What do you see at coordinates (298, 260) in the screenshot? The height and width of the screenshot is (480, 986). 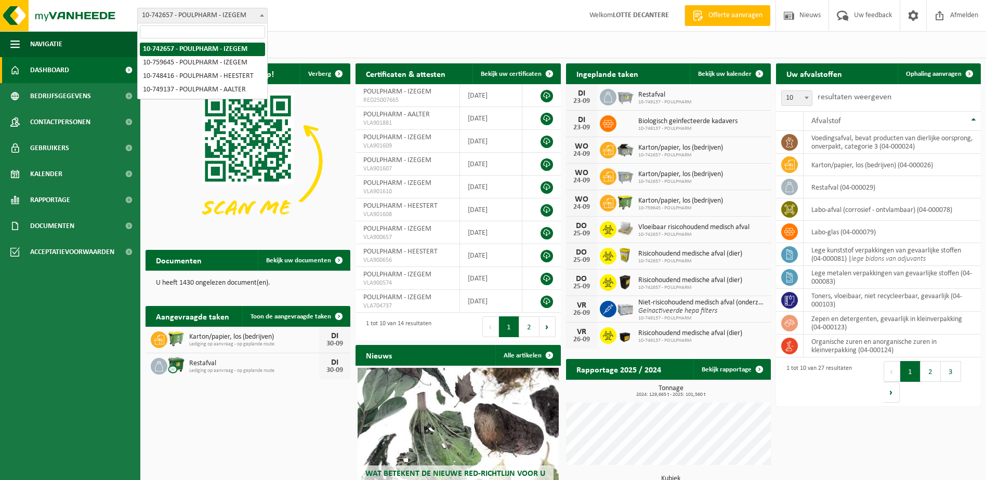 I see `span: Bekijk uw documenten` at bounding box center [298, 260].